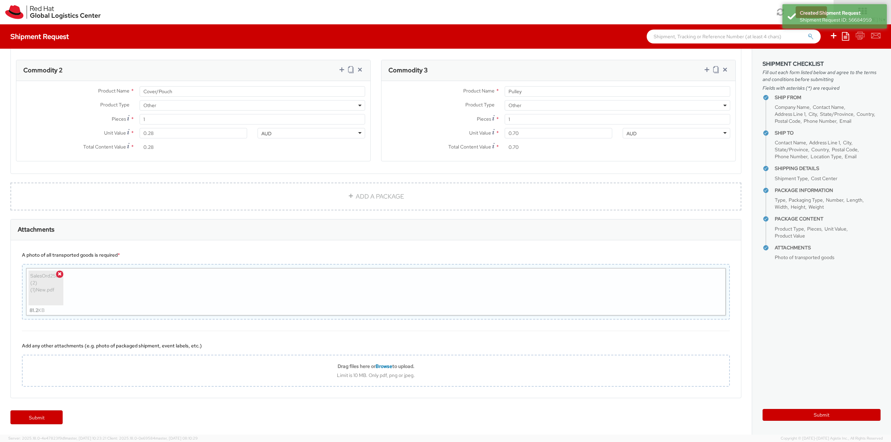 Image resolution: width=891 pixels, height=442 pixels. Describe the element at coordinates (855, 200) in the screenshot. I see `span: Length` at that location.